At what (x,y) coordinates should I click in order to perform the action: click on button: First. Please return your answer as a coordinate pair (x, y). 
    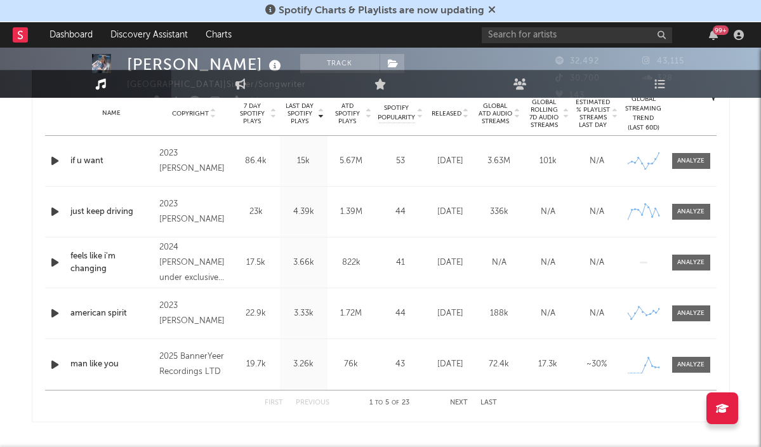
    Looking at the image, I should click on (274, 402).